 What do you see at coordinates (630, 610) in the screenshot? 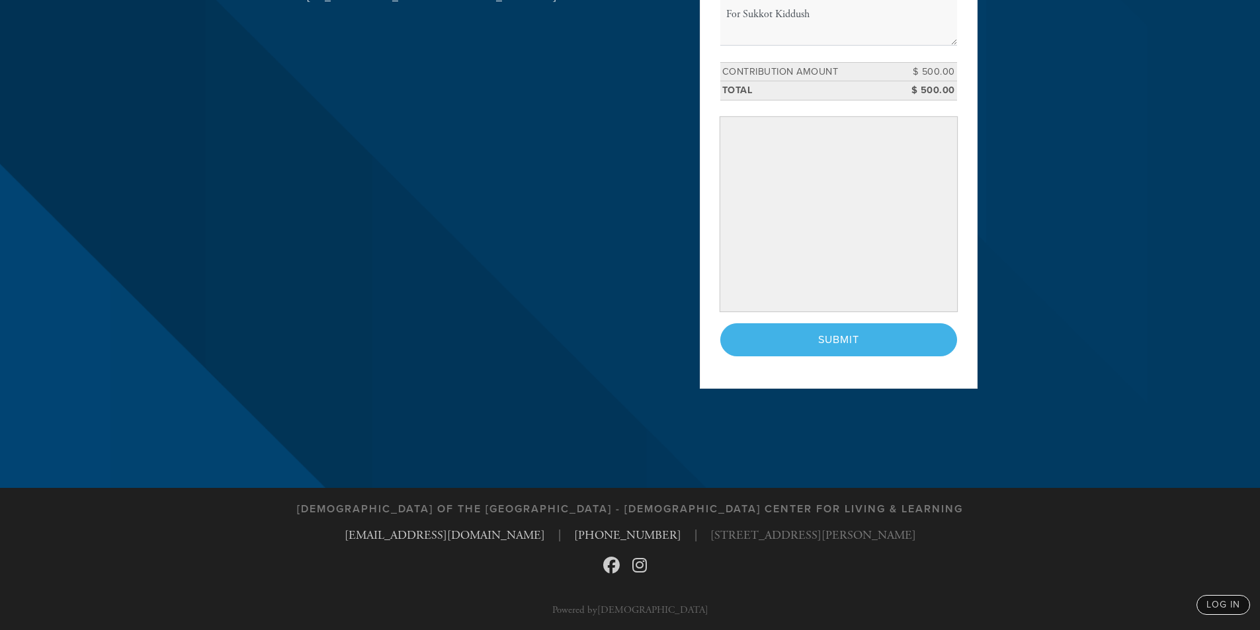
I see `p: Powered by` at bounding box center [630, 610].